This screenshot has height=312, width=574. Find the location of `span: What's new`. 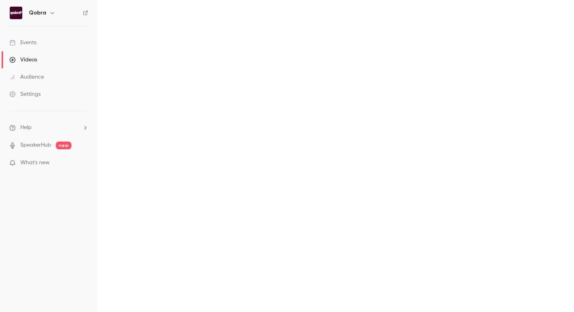

span: What's new is located at coordinates (35, 162).